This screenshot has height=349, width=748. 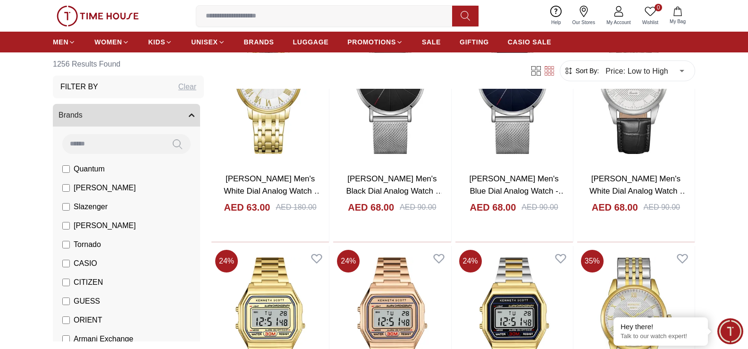 I want to click on span: GIFTING, so click(x=474, y=42).